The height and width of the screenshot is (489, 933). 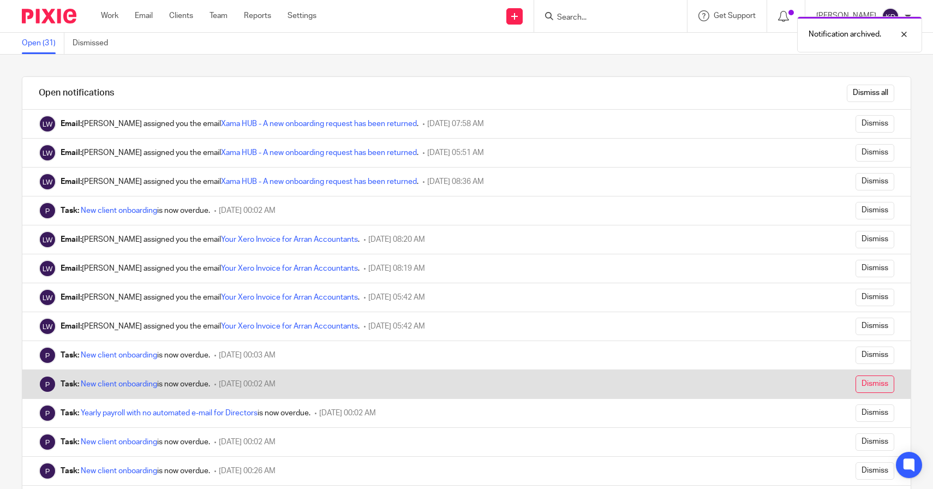 What do you see at coordinates (218, 16) in the screenshot?
I see `a: Team` at bounding box center [218, 16].